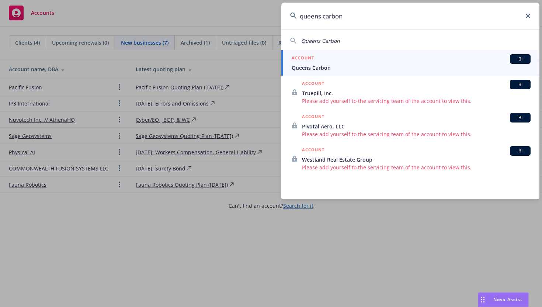 This screenshot has width=542, height=307. What do you see at coordinates (483, 300) in the screenshot?
I see `div: Drag to move` at bounding box center [483, 300].